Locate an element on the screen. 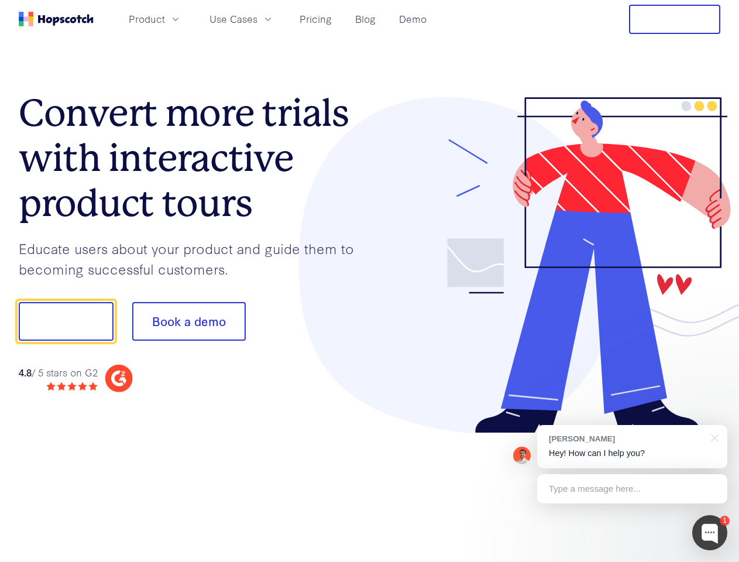  a: Blog is located at coordinates (365, 19).